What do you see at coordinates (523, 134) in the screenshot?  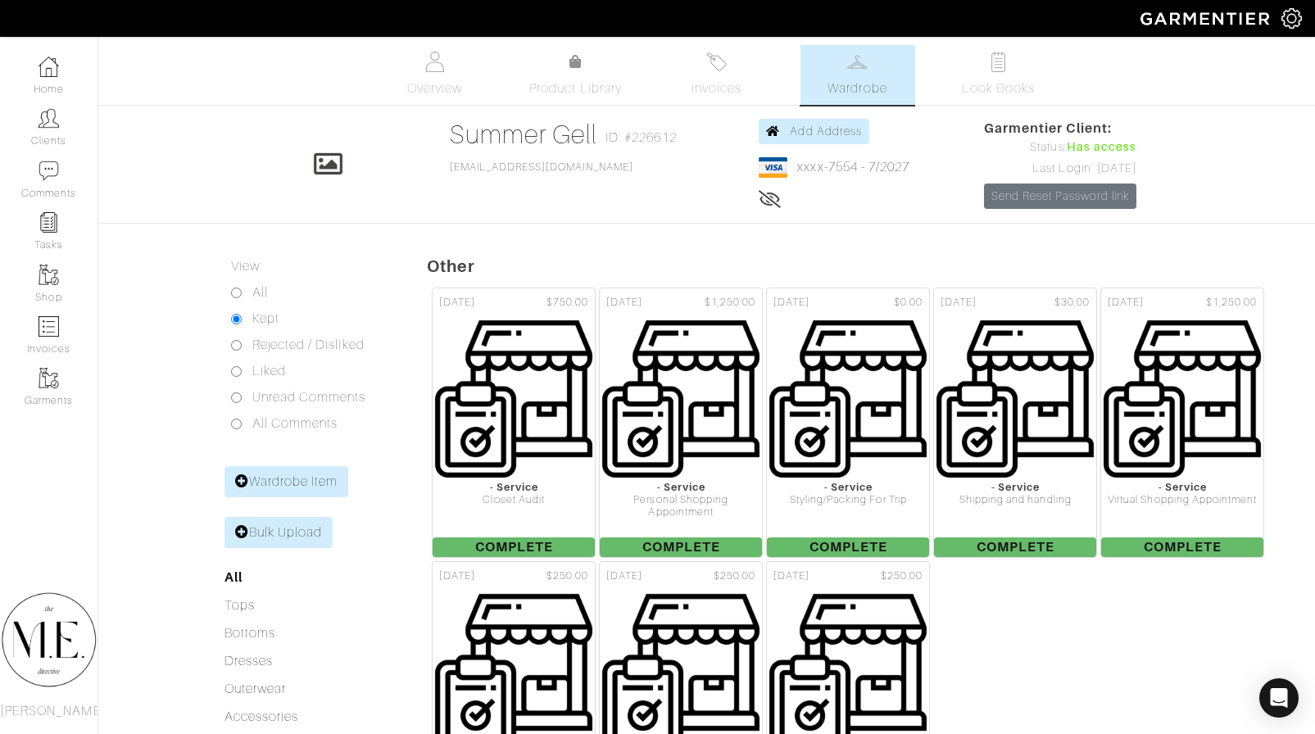 I see `a: Summer Gell` at bounding box center [523, 134].